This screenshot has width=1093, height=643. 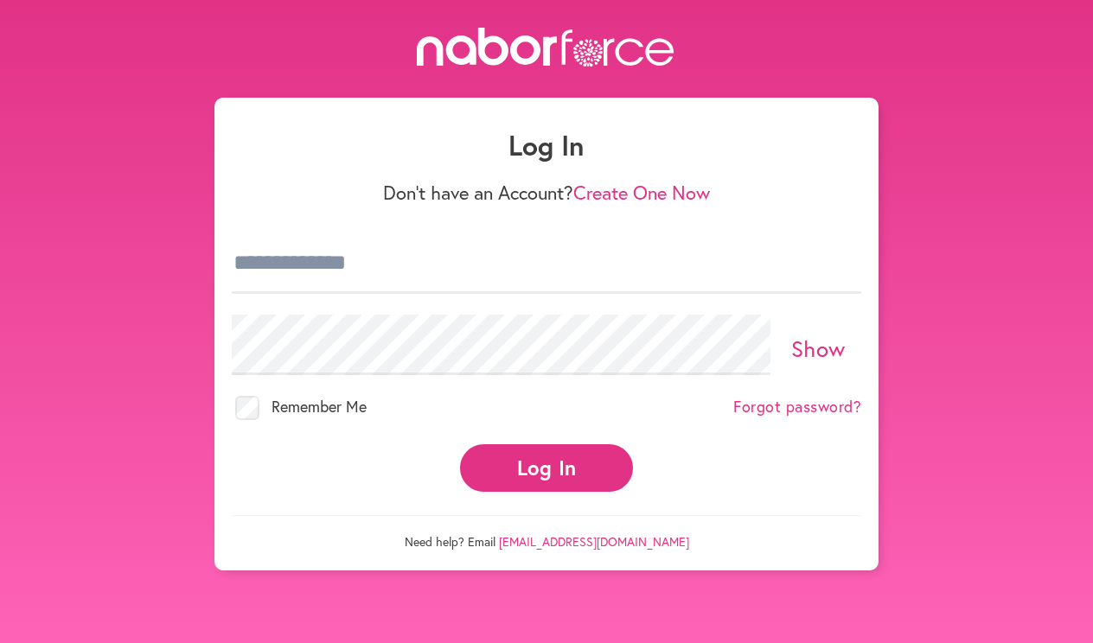 I want to click on span: Remember Me, so click(x=319, y=406).